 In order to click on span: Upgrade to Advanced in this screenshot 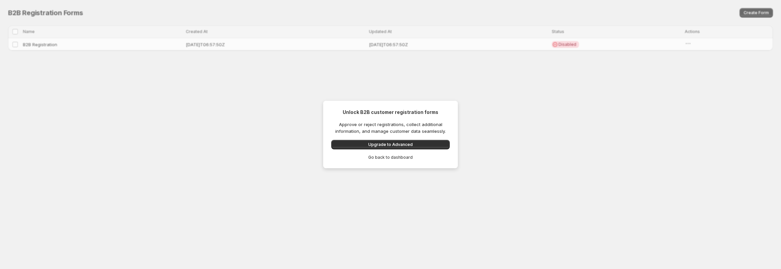, I will do `click(391, 144)`.